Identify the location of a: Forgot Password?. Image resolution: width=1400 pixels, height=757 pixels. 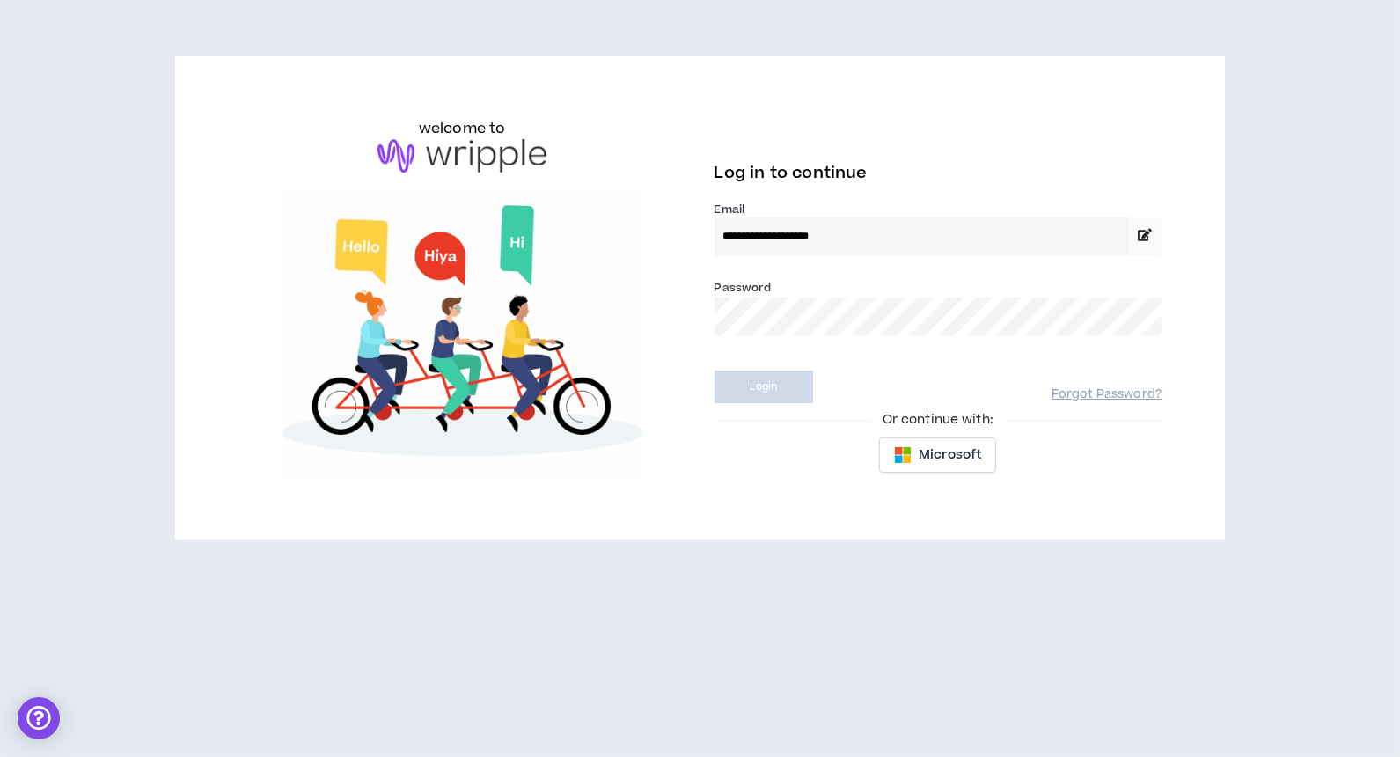
(1106, 394).